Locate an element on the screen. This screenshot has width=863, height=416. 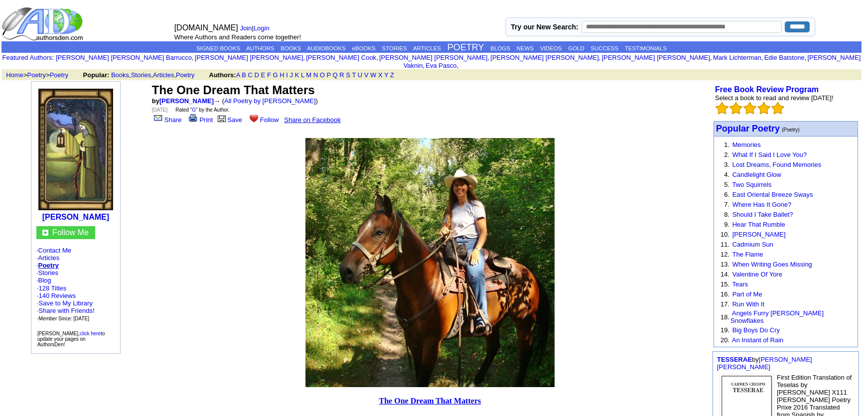
a: C is located at coordinates (250, 75).